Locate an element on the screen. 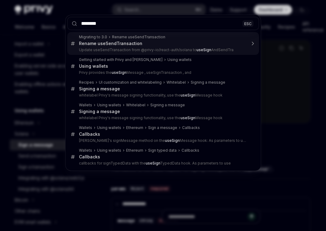 This screenshot has width=326, height=231. div: Sign typed data is located at coordinates (162, 150).